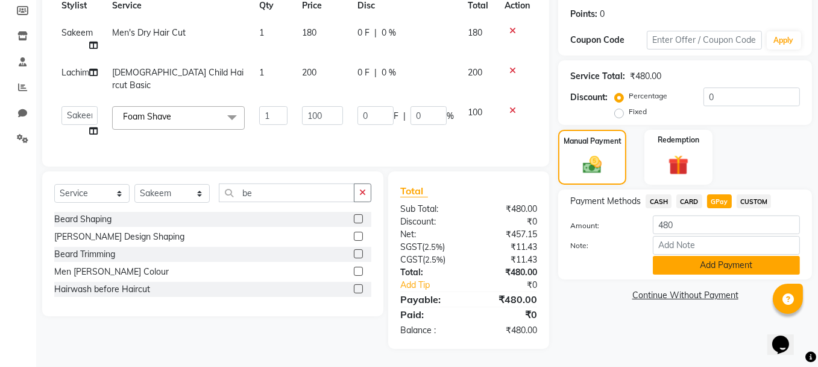 This screenshot has height=367, width=818. I want to click on img: _cash.svg, so click(592, 165).